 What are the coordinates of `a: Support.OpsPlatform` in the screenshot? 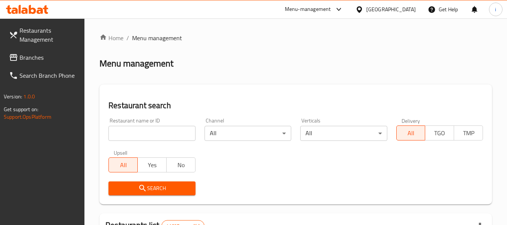 It's located at (27, 117).